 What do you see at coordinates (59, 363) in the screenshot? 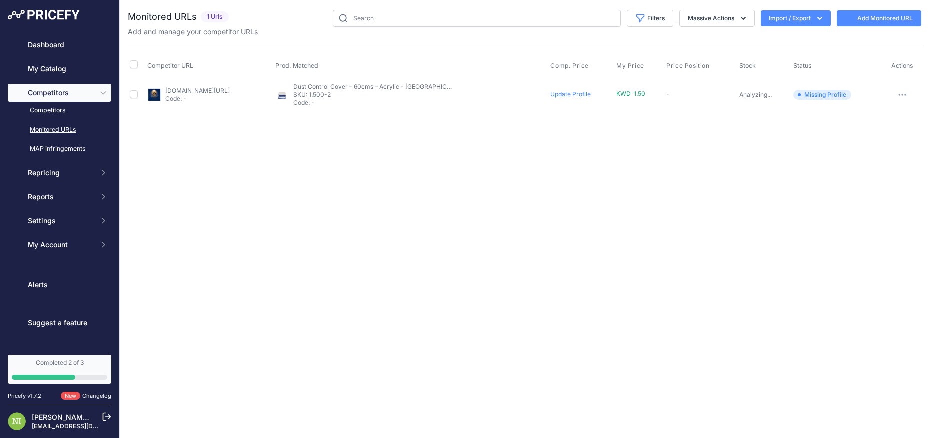
I see `div: Completed 2 of 3` at bounding box center [59, 363].